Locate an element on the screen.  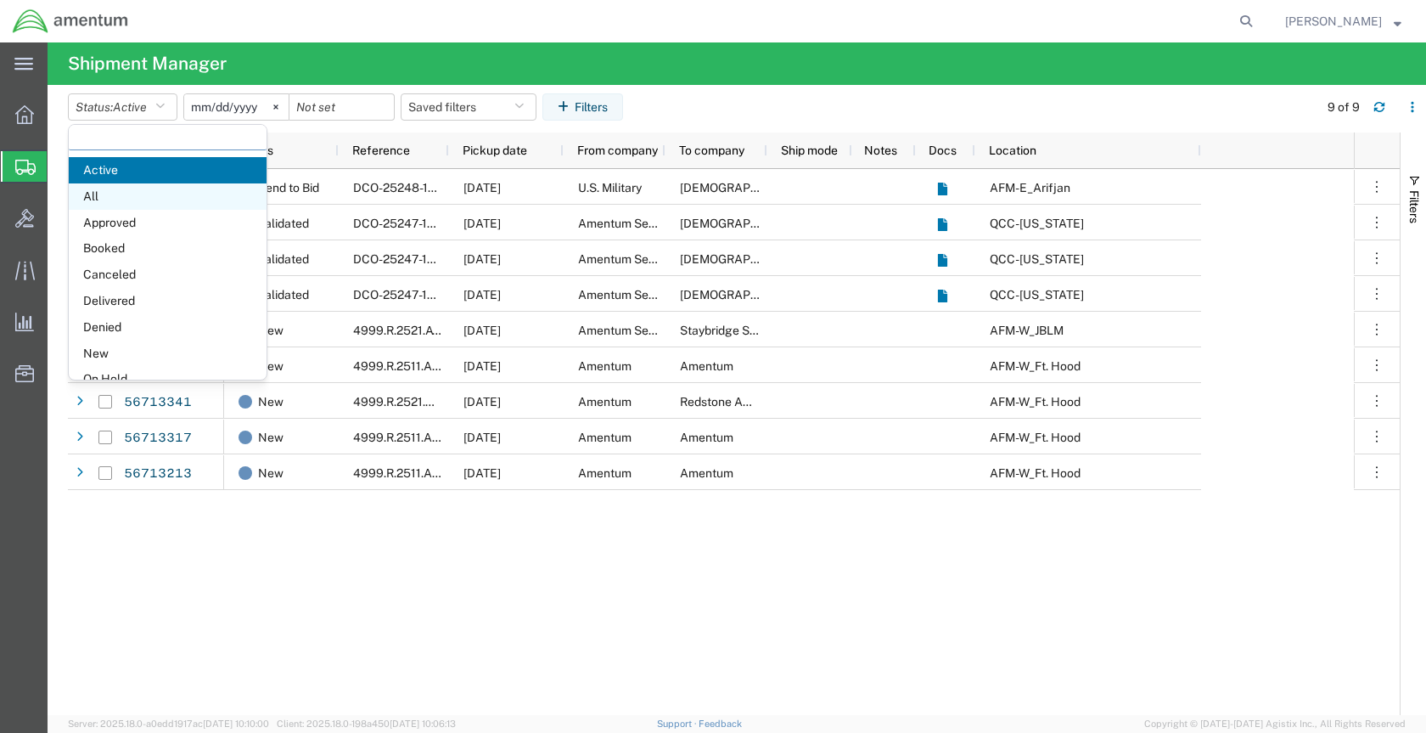
a: 56713341 is located at coordinates (158, 402).